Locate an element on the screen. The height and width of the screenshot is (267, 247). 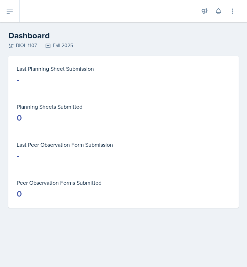
dt: Peer Observation Forms Submitted is located at coordinates (124, 183).